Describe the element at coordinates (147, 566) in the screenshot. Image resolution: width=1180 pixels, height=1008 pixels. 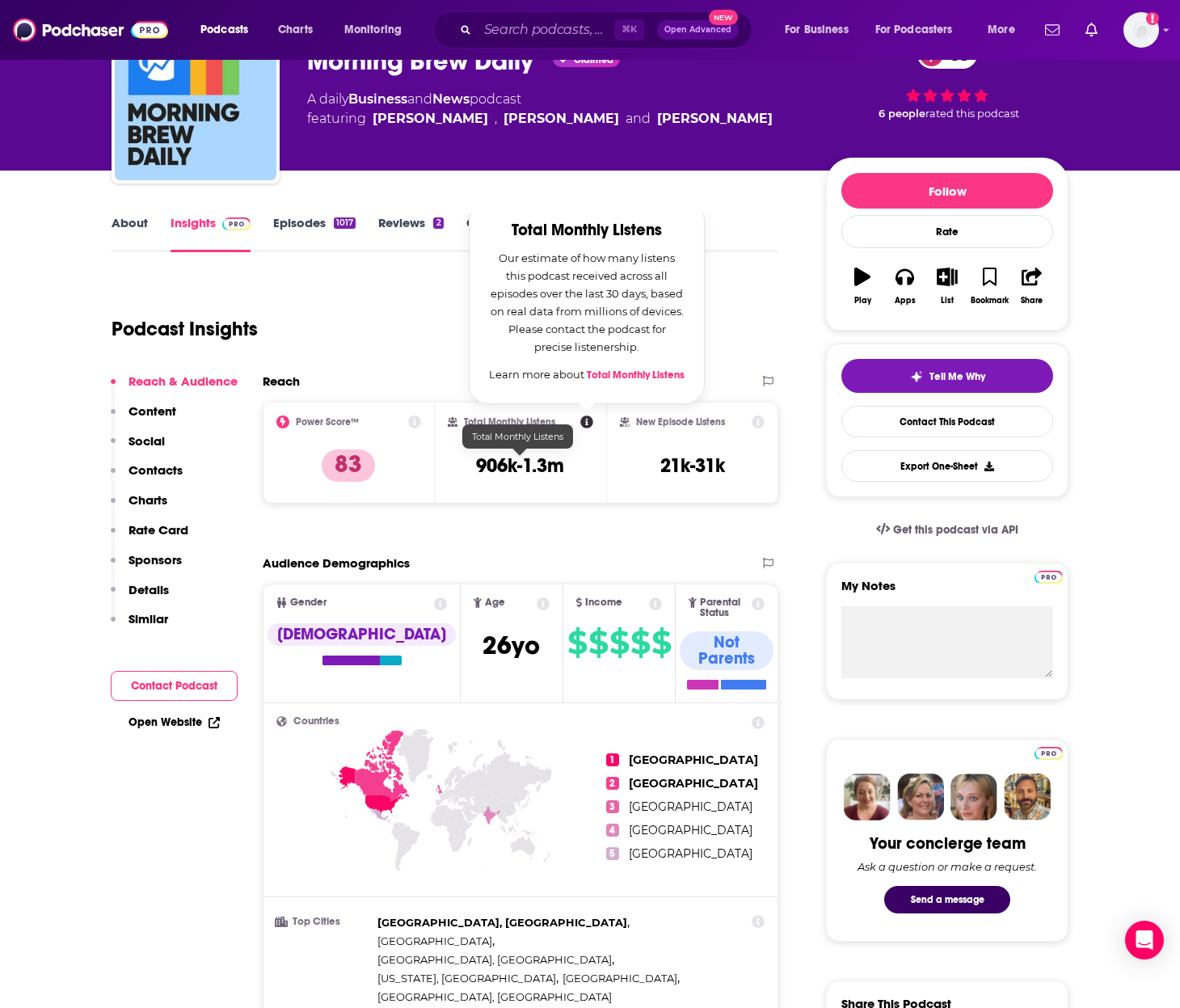
I see `button: Sponsors` at that location.